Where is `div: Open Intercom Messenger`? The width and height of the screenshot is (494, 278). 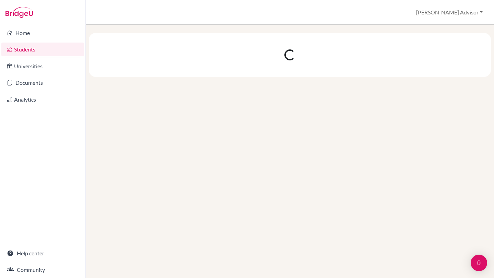 div: Open Intercom Messenger is located at coordinates (479, 263).